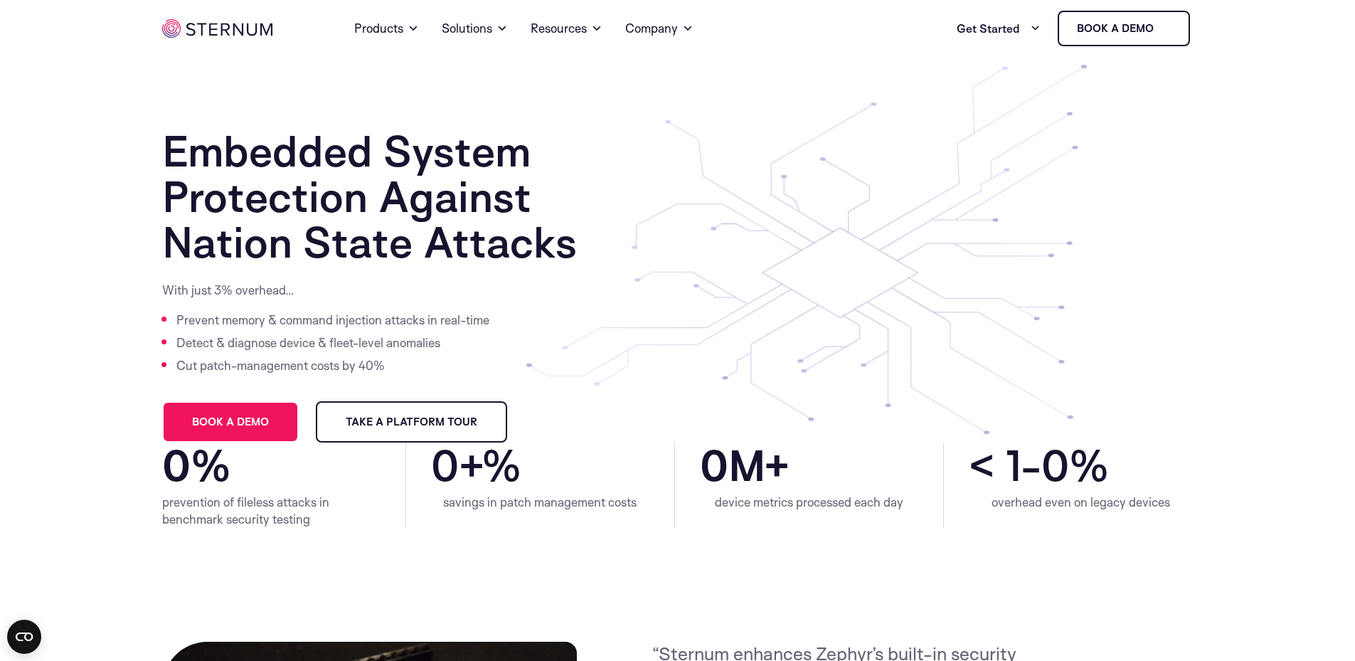 This screenshot has width=1355, height=661. What do you see at coordinates (271, 511) in the screenshot?
I see `div: prevention of fileless attacks in benchmark security testing` at bounding box center [271, 511].